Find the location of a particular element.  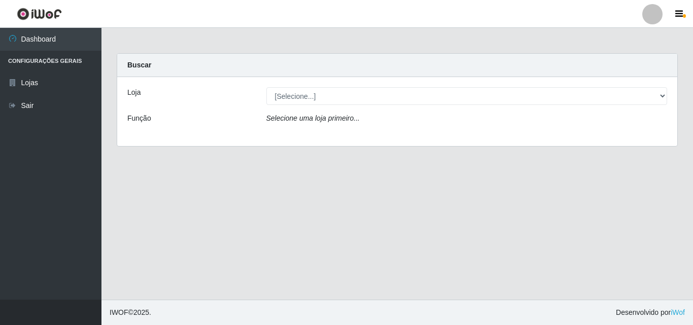

i: Selecione uma loja primeiro... is located at coordinates (313, 118).